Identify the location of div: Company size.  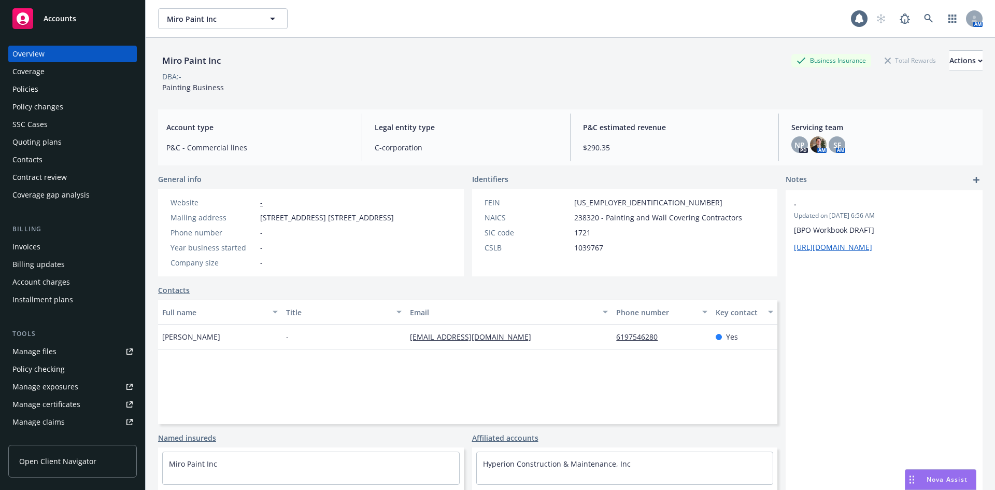
(213, 262).